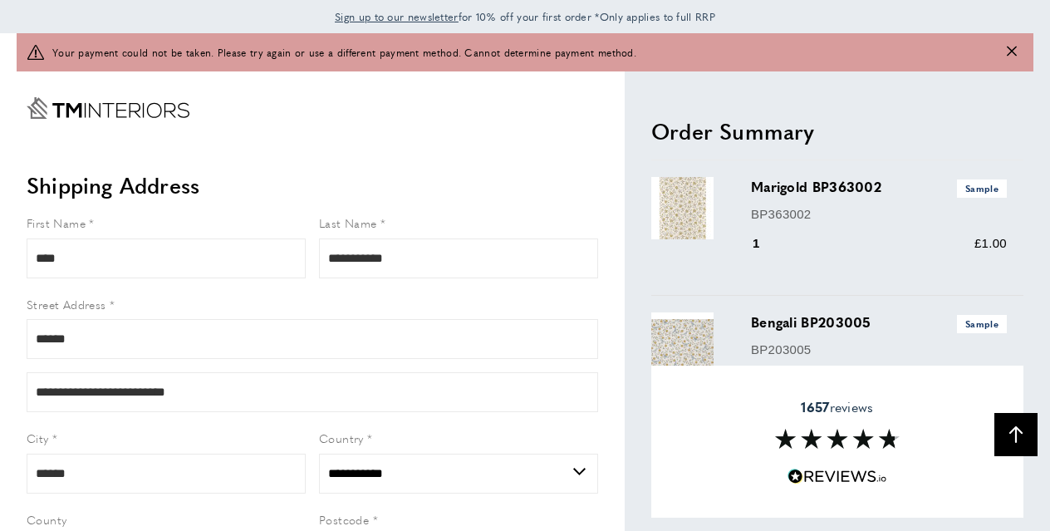 The height and width of the screenshot is (531, 1050). Describe the element at coordinates (682, 343) in the screenshot. I see `img: Bengali BP203005` at that location.